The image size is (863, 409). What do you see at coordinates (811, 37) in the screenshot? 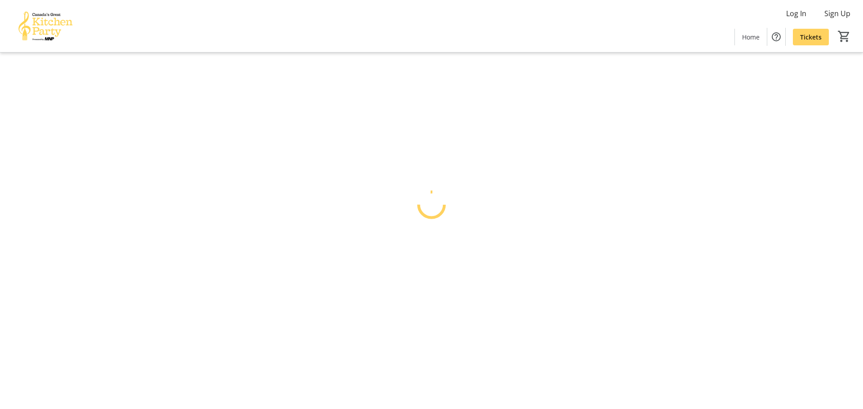
I see `a: Tickets` at bounding box center [811, 37].